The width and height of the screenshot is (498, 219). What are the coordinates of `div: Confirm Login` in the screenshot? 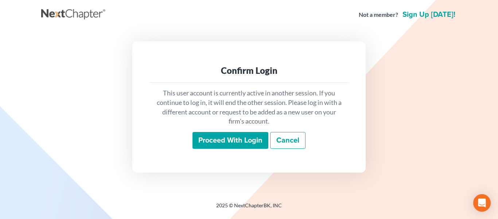 It's located at (249, 70).